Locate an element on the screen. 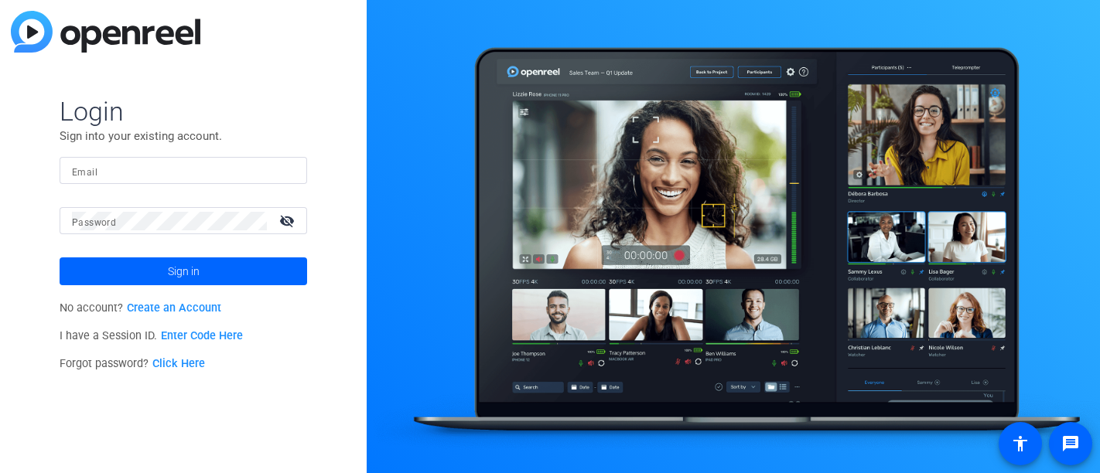 The height and width of the screenshot is (473, 1100). a: Create an Account is located at coordinates (174, 308).